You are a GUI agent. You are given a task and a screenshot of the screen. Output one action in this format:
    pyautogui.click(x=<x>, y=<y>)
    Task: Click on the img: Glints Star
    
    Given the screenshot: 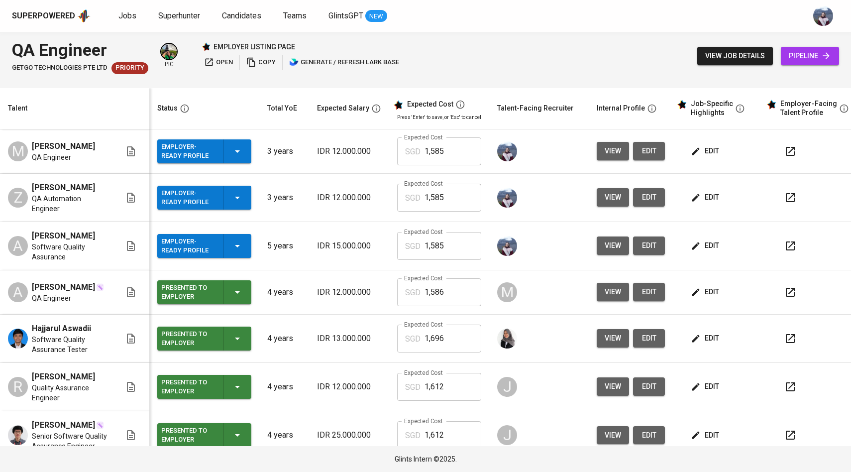 What is the action you would take?
    pyautogui.click(x=206, y=47)
    